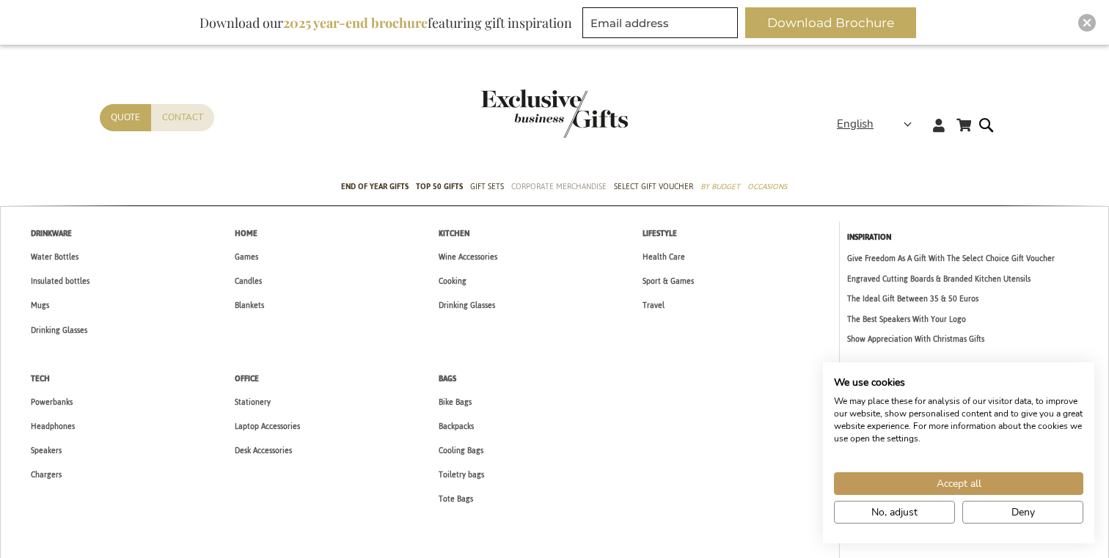  Describe the element at coordinates (958, 483) in the screenshot. I see `button: Accept all cookies` at that location.